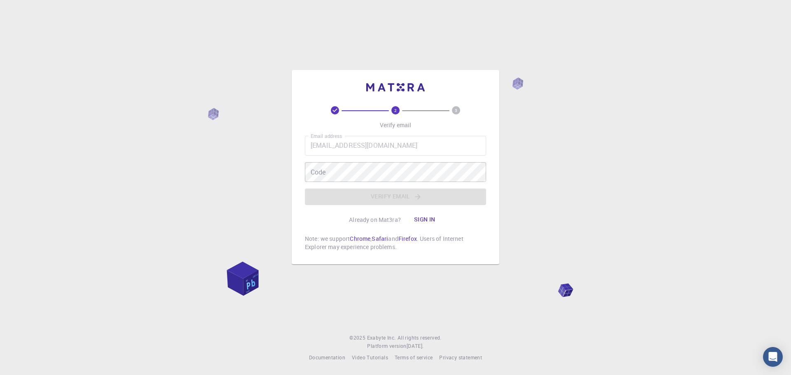 Image resolution: width=791 pixels, height=375 pixels. What do you see at coordinates (381, 338) in the screenshot?
I see `a: Exabyte Inc.` at bounding box center [381, 338].